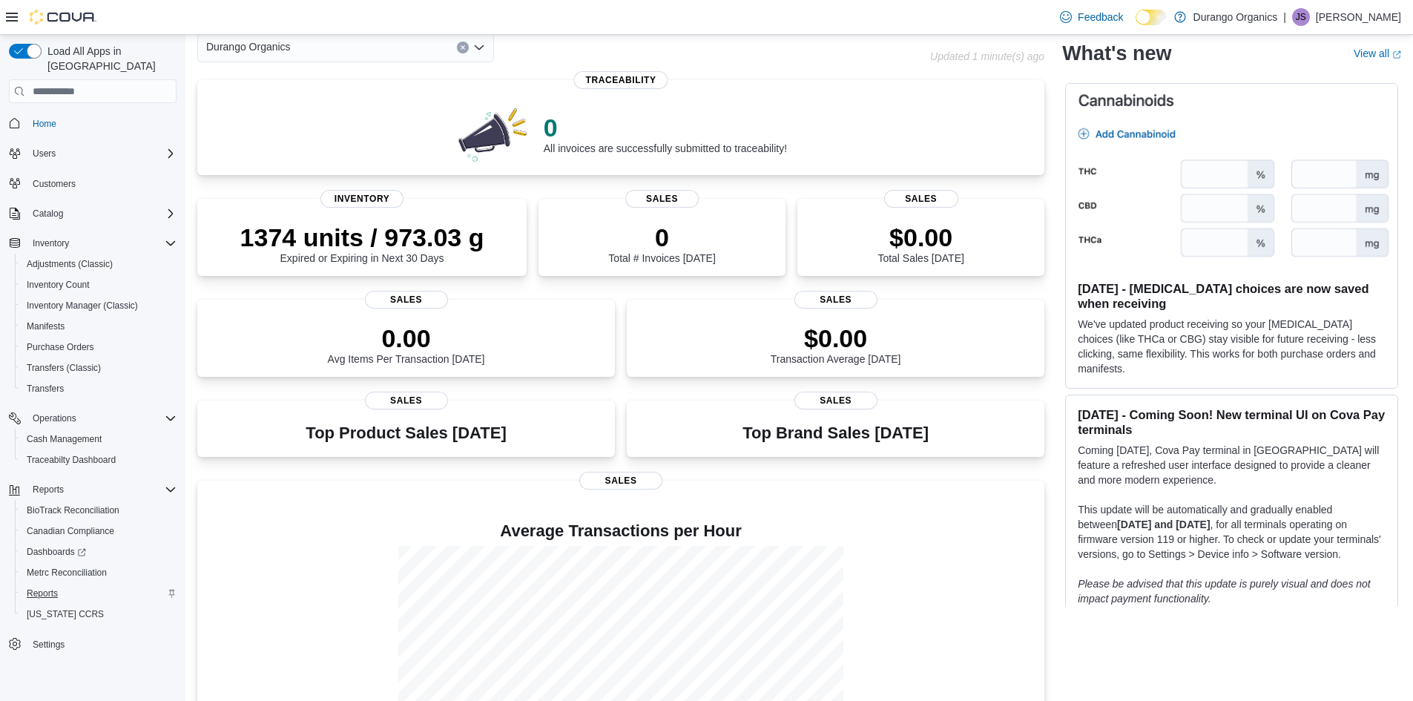  I want to click on p: 0.00, so click(406, 338).